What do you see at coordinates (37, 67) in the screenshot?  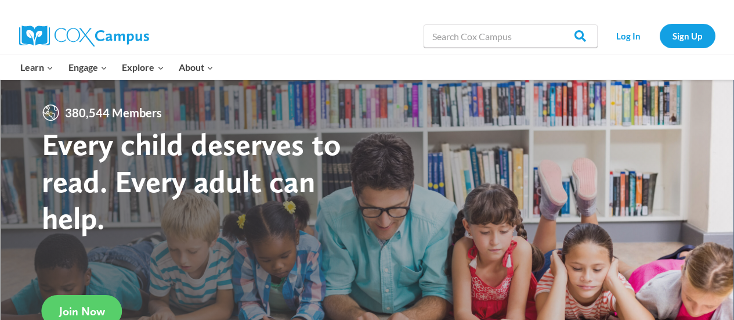 I see `span: Learn` at bounding box center [37, 67].